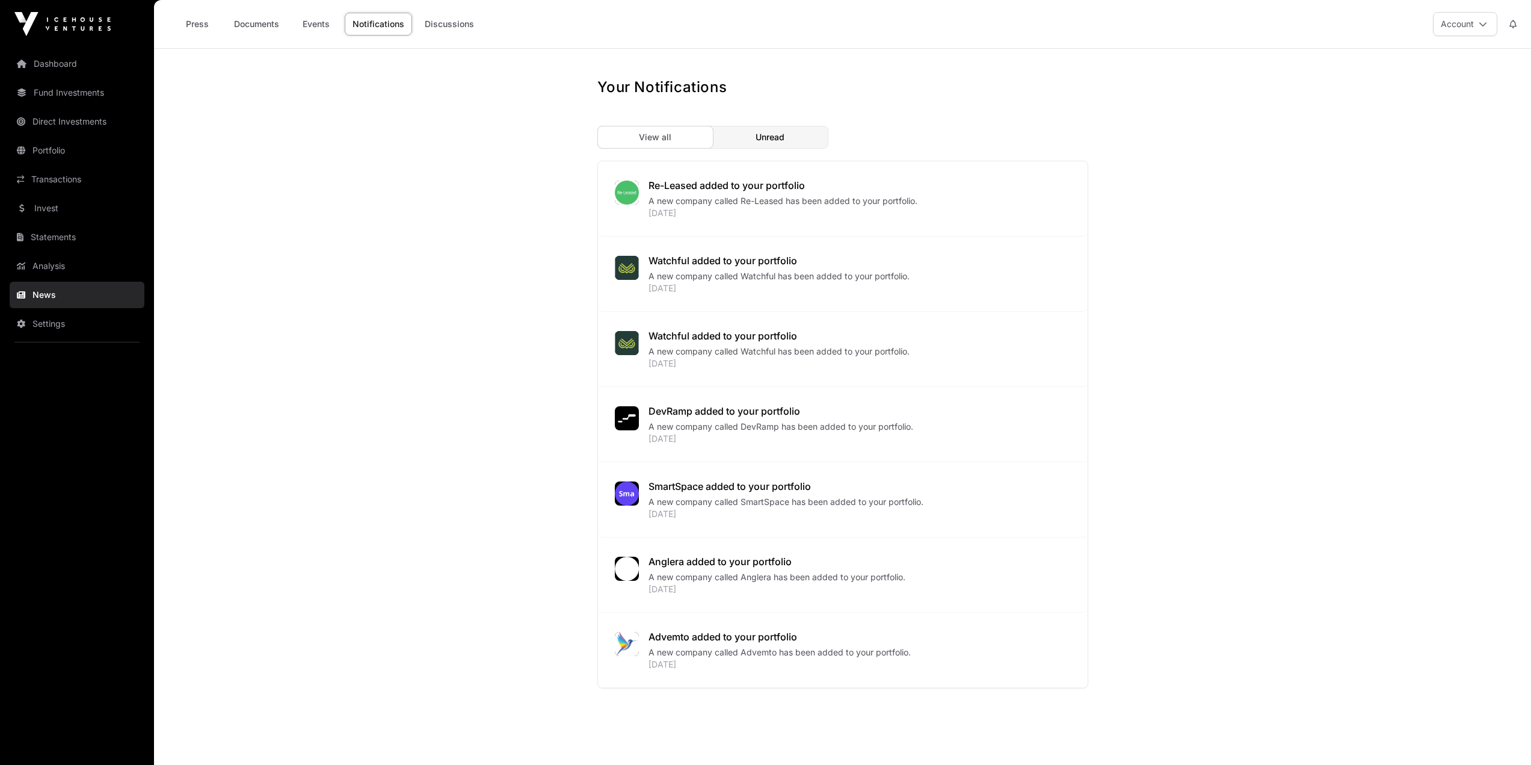 This screenshot has height=765, width=1531. What do you see at coordinates (843, 499) in the screenshot?
I see `a: SmartSpace added to your portfolioA new company called SmartSpace has been added to your portfoli...` at bounding box center [843, 499].